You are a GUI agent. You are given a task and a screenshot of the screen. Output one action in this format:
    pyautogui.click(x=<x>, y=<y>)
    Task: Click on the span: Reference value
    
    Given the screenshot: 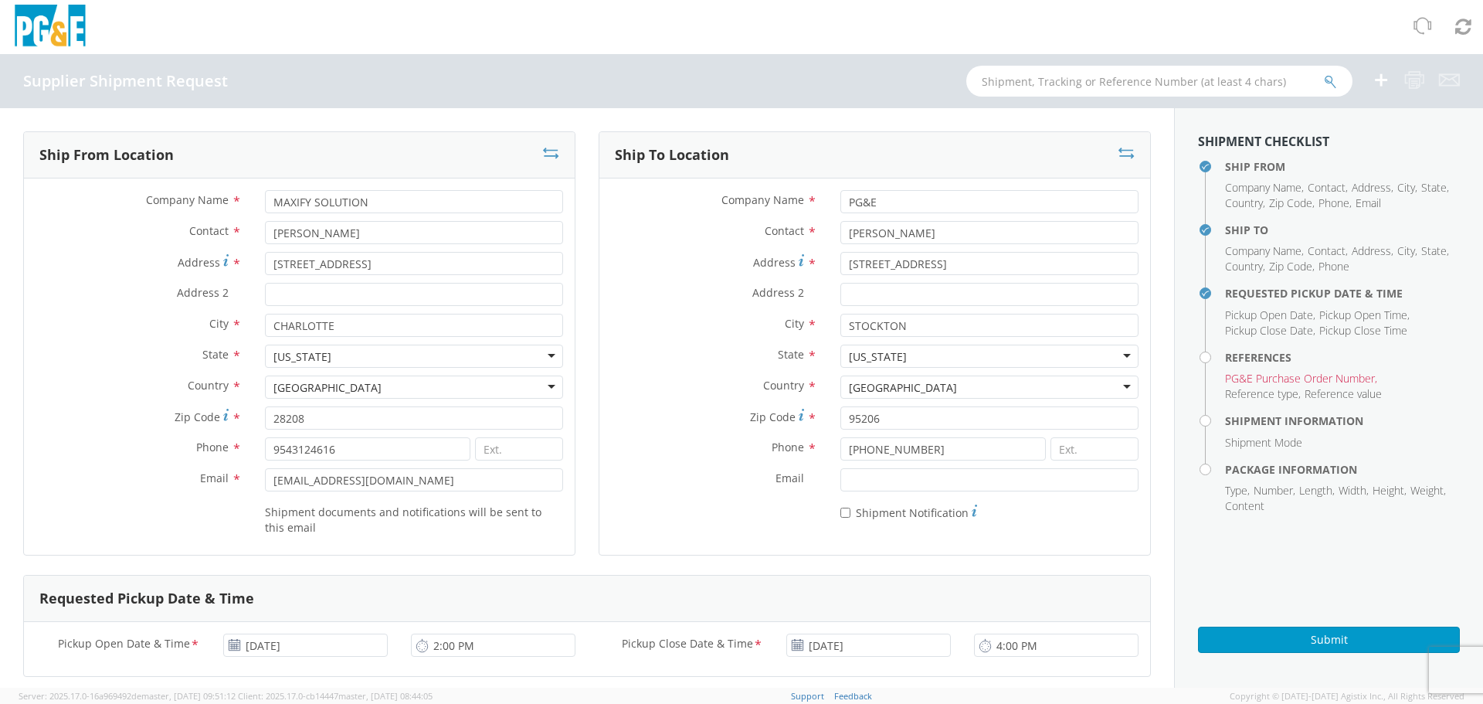 What is the action you would take?
    pyautogui.click(x=1343, y=393)
    